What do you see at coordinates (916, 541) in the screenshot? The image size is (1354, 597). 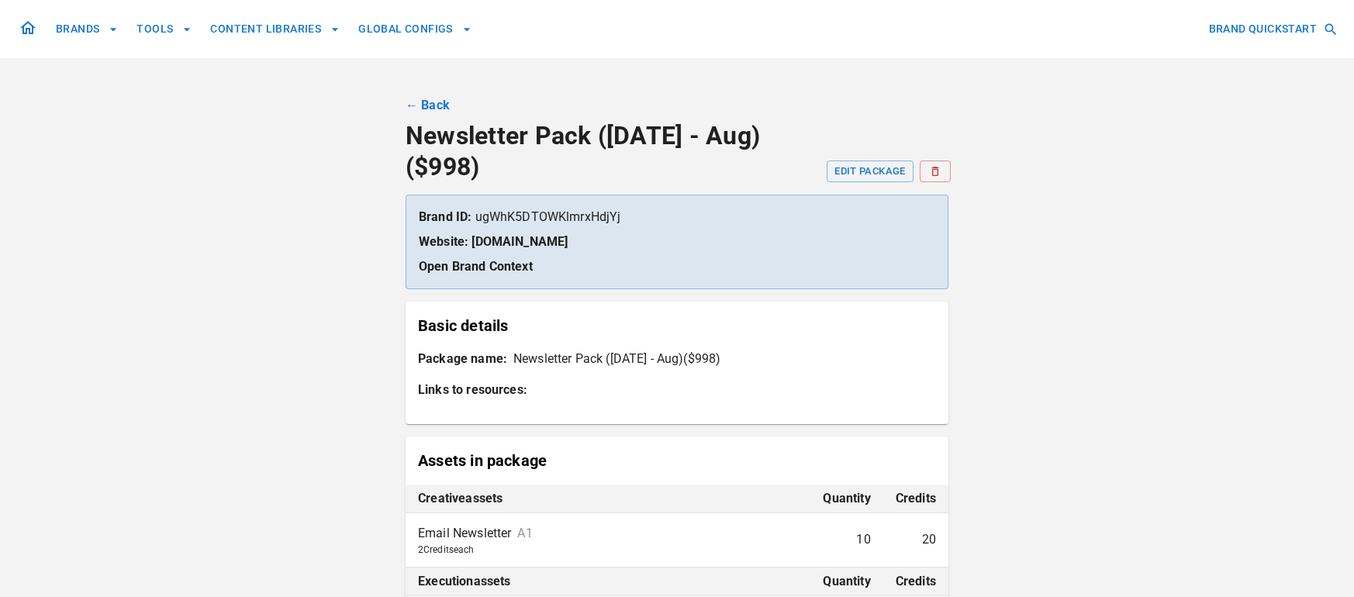 I see `td: 20` at bounding box center [916, 541].